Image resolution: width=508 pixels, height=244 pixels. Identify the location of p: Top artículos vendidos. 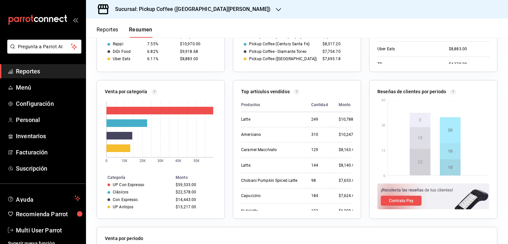
(265, 92).